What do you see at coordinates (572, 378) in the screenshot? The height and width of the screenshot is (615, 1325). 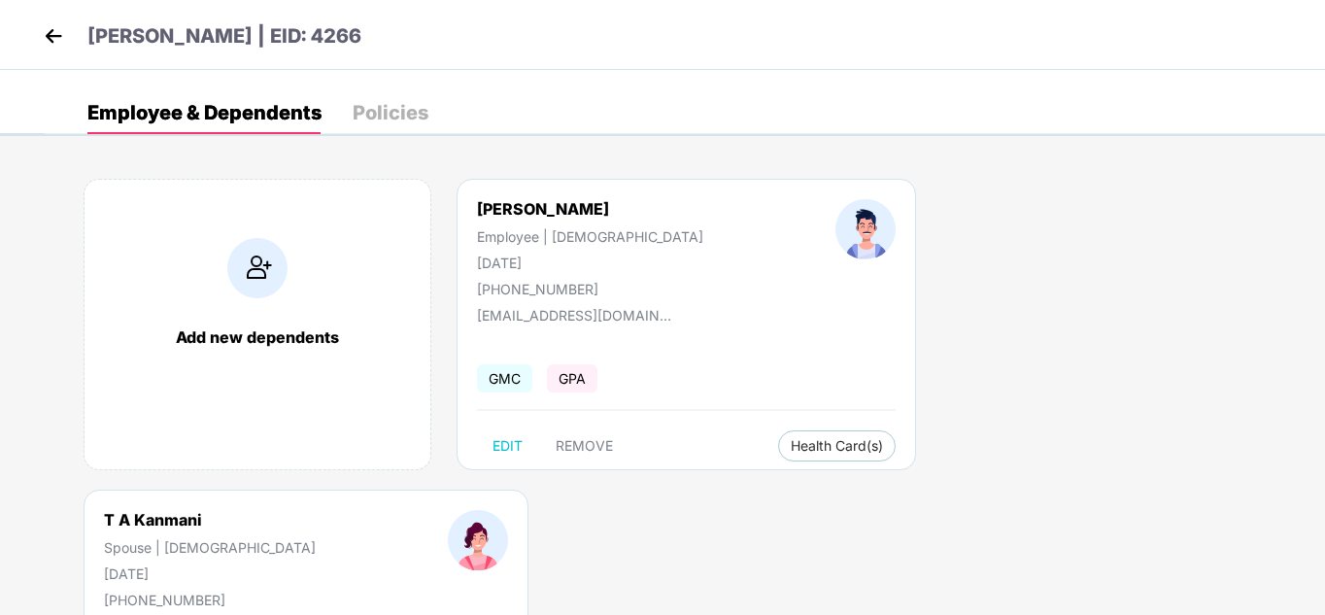 I see `span: GPA` at bounding box center [572, 378].